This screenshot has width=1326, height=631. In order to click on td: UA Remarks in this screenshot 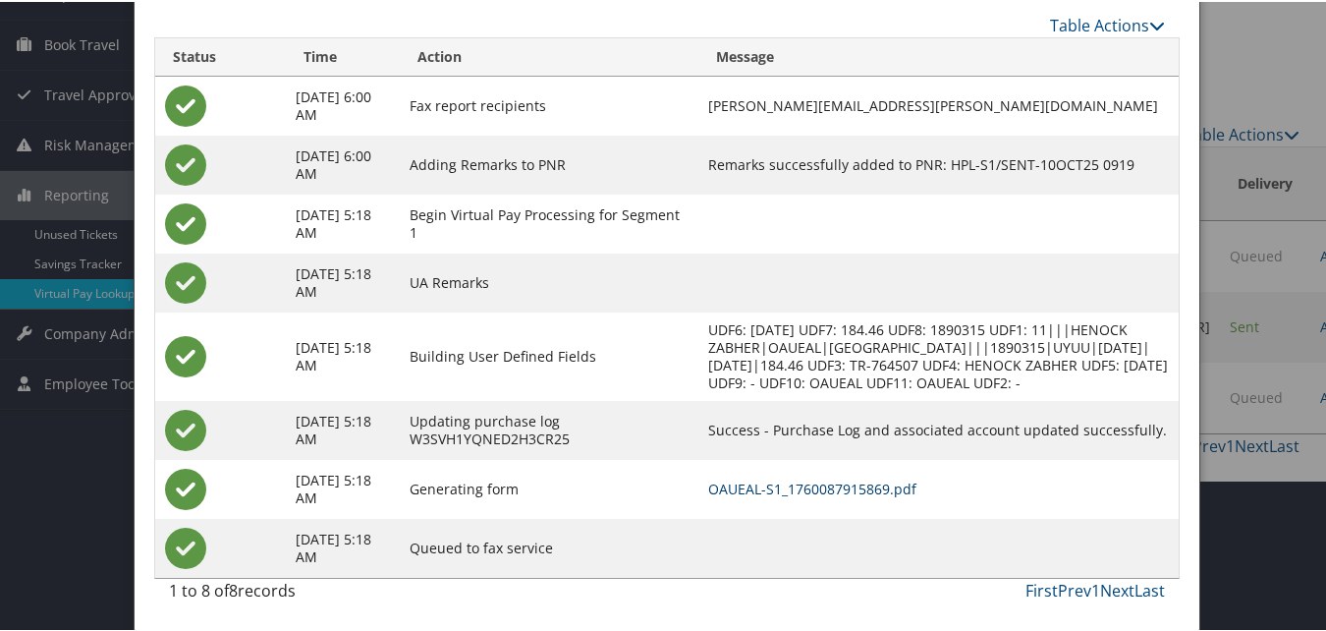, I will do `click(549, 281)`.